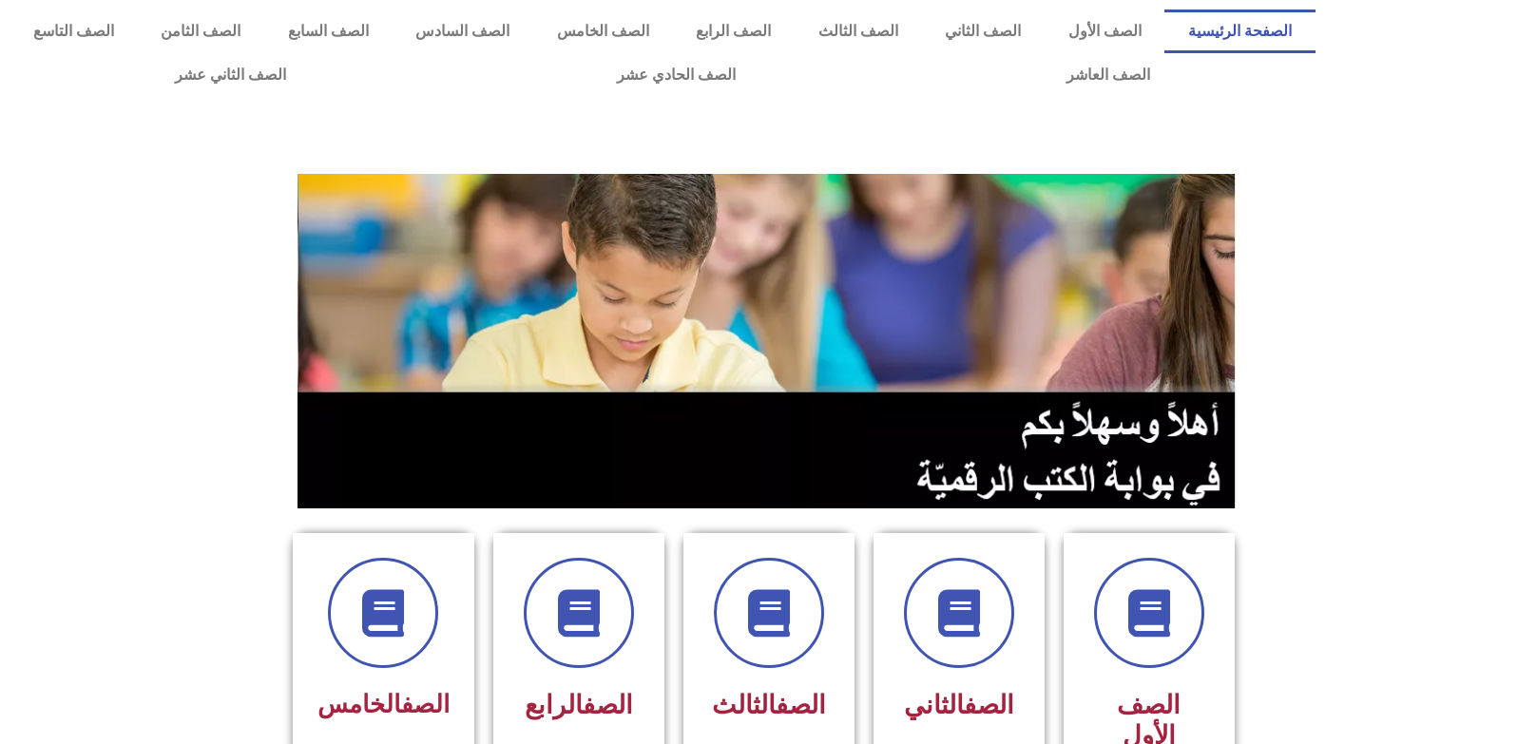 The image size is (1537, 744). I want to click on a: الصفحة الرئيسية, so click(1239, 31).